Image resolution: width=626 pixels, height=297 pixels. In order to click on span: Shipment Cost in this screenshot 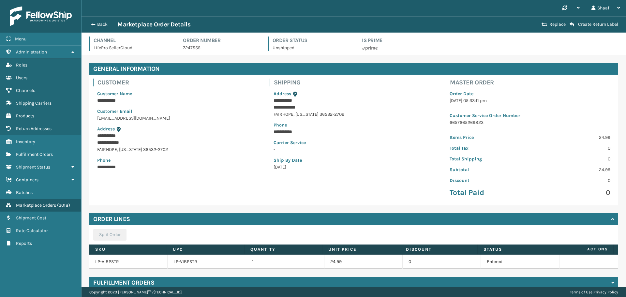, I will do `click(31, 218)`.